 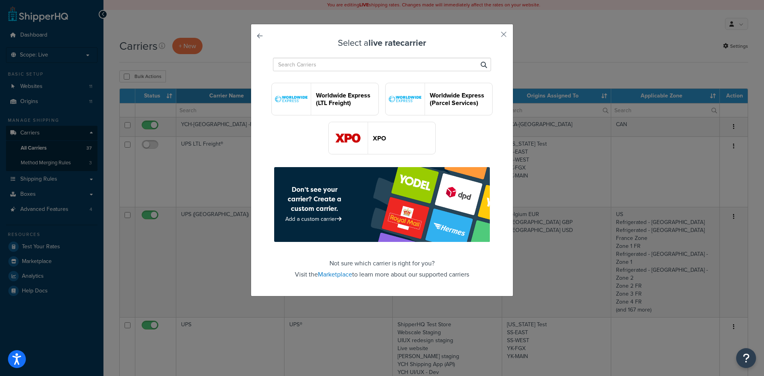 I want to click on header: Worldwide Express (LTL Freight), so click(x=347, y=99).